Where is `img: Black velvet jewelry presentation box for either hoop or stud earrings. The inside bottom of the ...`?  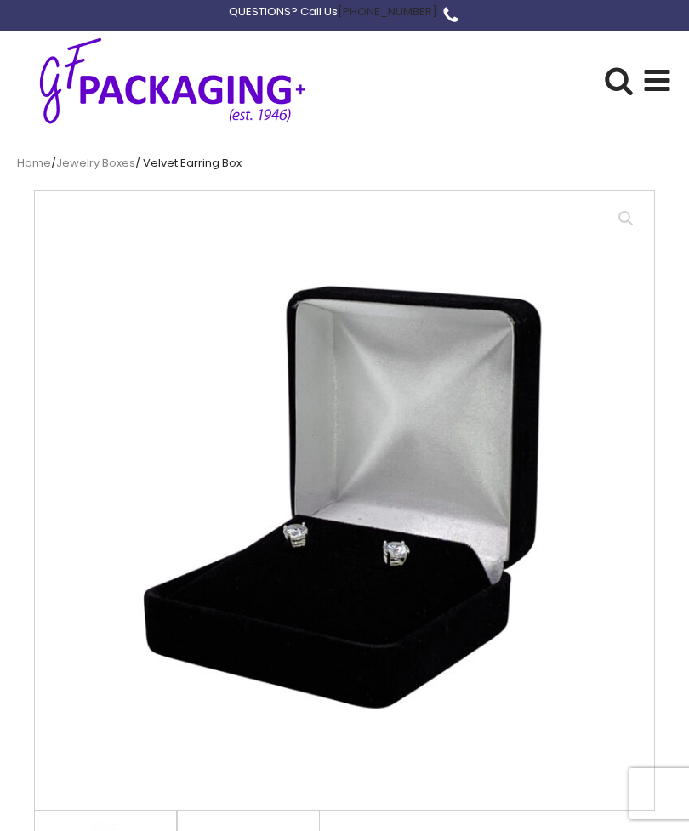
img: Black velvet jewelry presentation box for either hoop or stud earrings. The inside bottom of the ... is located at coordinates (345, 500).